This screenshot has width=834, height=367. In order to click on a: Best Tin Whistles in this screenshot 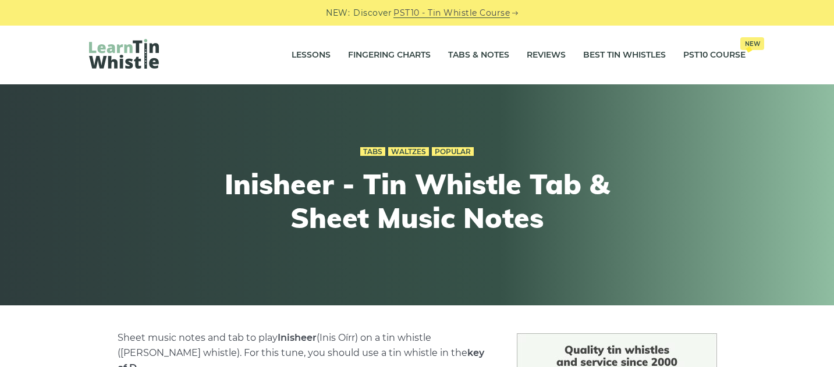, I will do `click(625, 55)`.